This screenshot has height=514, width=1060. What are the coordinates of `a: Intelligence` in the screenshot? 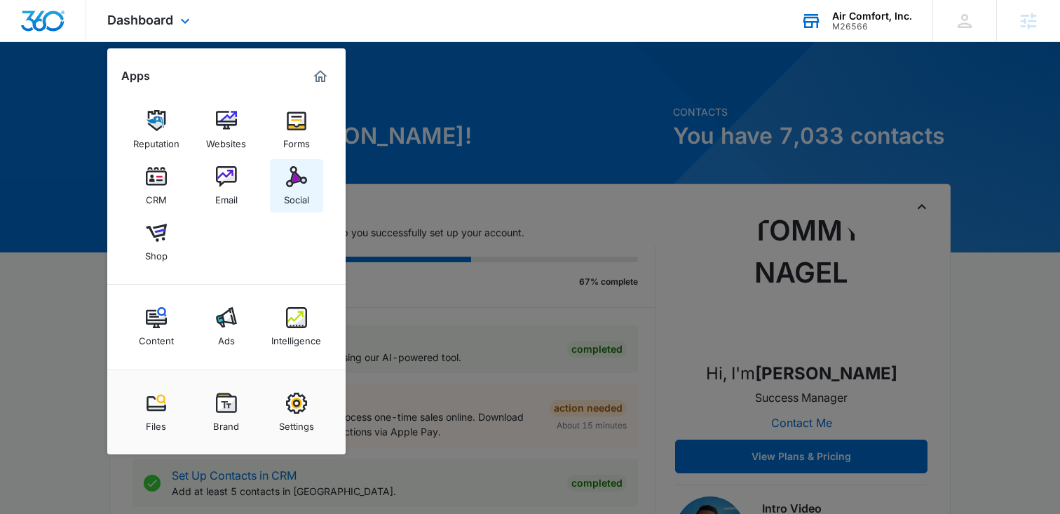 It's located at (297, 327).